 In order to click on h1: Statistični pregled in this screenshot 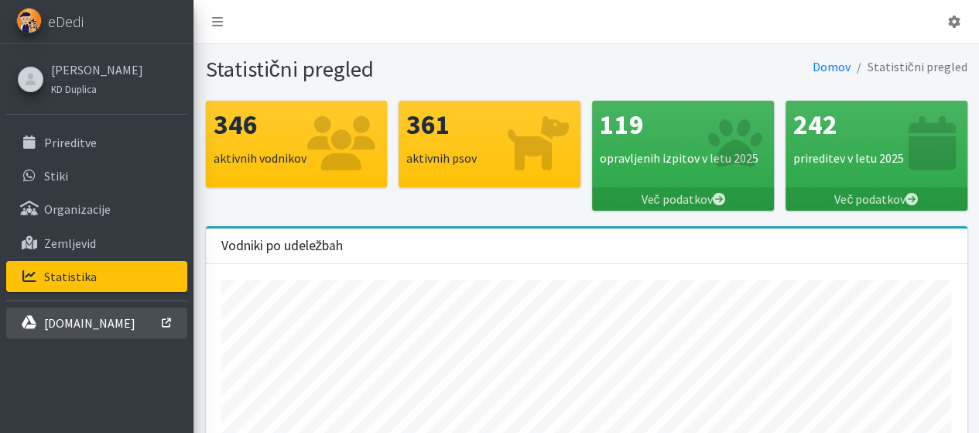, I will do `click(393, 69)`.